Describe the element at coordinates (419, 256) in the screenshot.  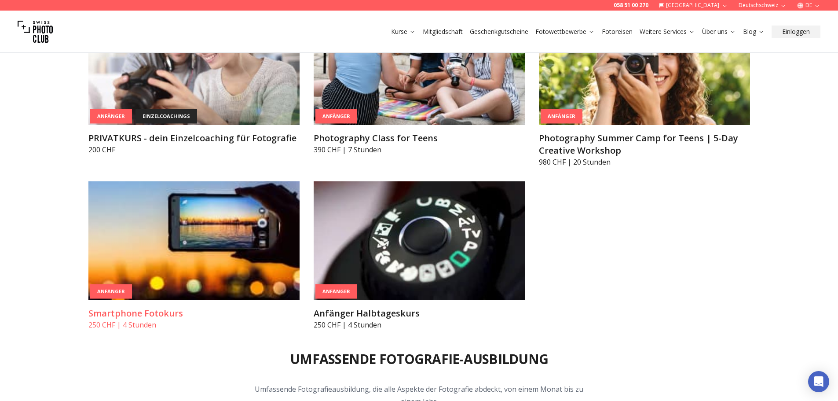
I see `a: Anfänger HalbtageskursAnfängerAnfänger Halbtageskurs250 CHF | 4 Stunden` at that location.